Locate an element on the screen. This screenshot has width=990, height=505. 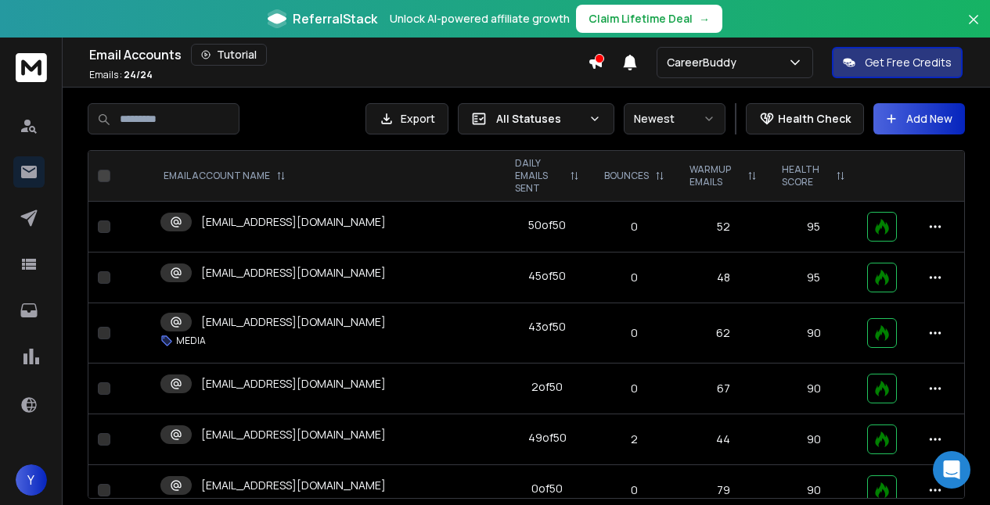
div: EMAIL ACCOUNT NAME is located at coordinates (225, 176).